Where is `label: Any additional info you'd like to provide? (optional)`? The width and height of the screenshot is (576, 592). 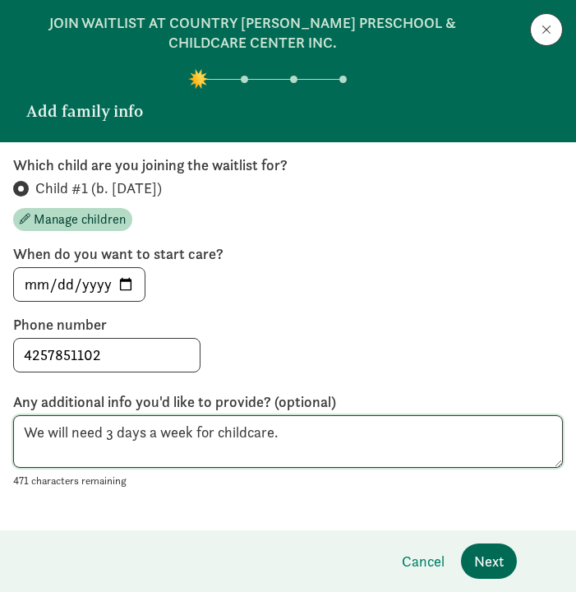 label: Any additional info you'd like to provide? (optional) is located at coordinates (288, 402).